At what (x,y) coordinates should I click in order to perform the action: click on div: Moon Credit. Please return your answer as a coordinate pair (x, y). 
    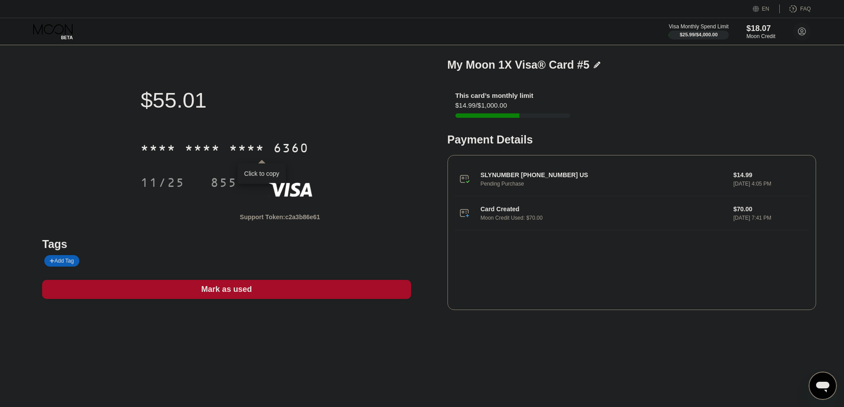
    Looking at the image, I should click on (761, 36).